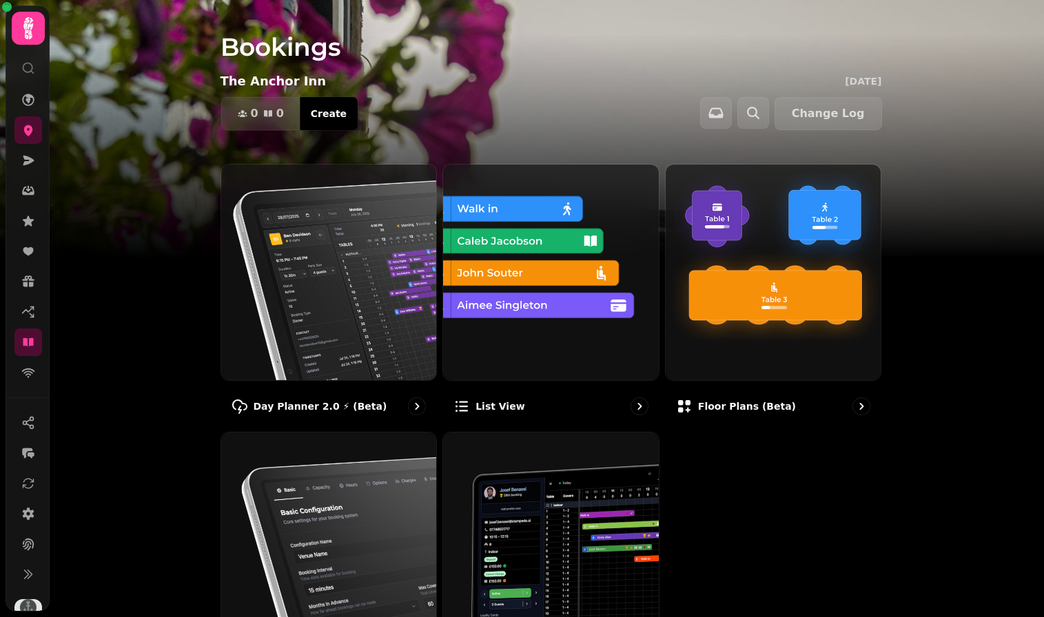 This screenshot has width=1044, height=617. I want to click on img: Floor Plans (beta), so click(773, 272).